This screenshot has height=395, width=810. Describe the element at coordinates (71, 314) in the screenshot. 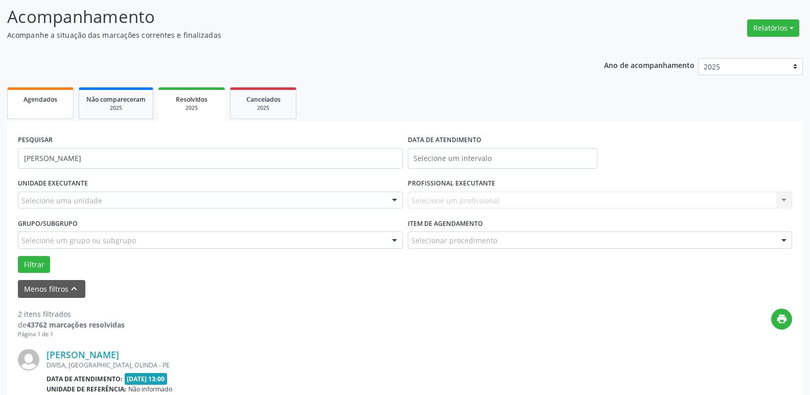

I see `div: 2 itens filtrados` at that location.